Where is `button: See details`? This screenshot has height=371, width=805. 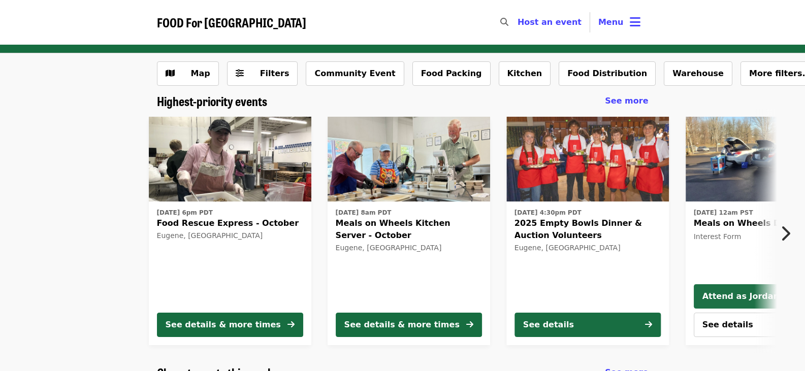 button: See details is located at coordinates (588, 325).